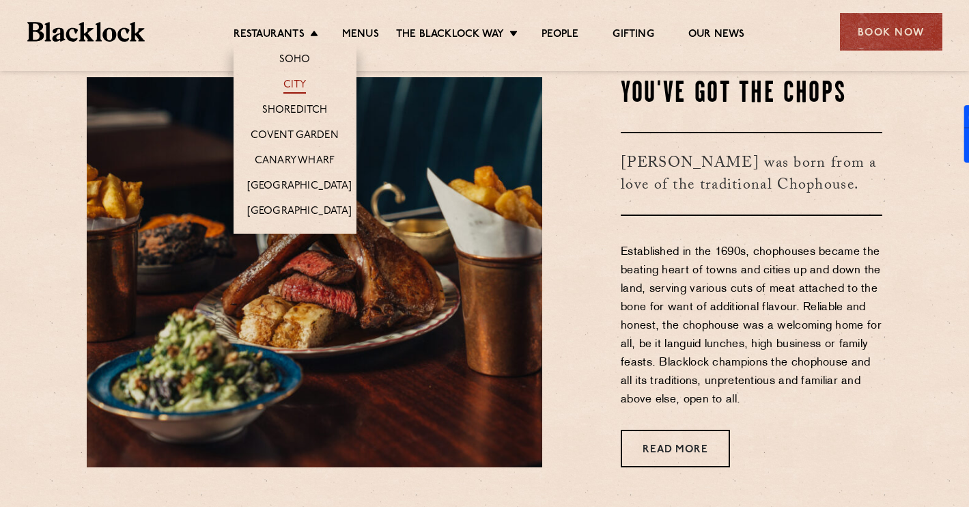  I want to click on a: Read More, so click(676, 448).